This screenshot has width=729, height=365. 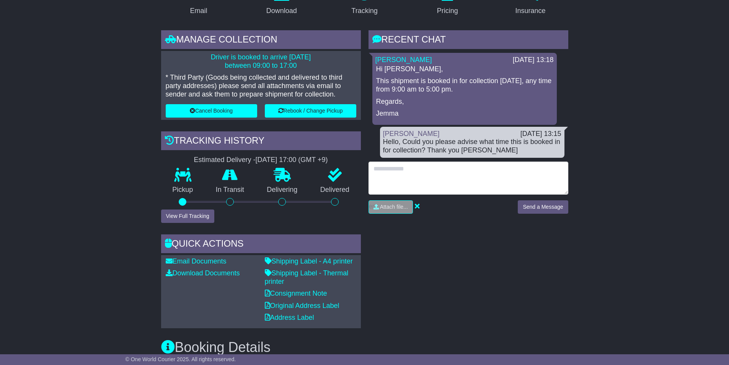 I want to click on p: Regards,, so click(x=465, y=102).